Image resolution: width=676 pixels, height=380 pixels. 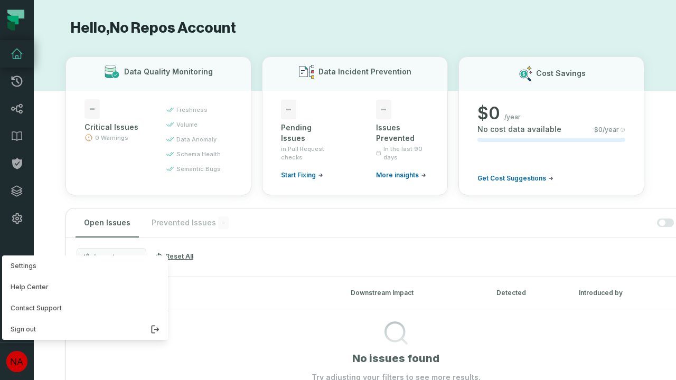 I want to click on span: More insights, so click(x=397, y=175).